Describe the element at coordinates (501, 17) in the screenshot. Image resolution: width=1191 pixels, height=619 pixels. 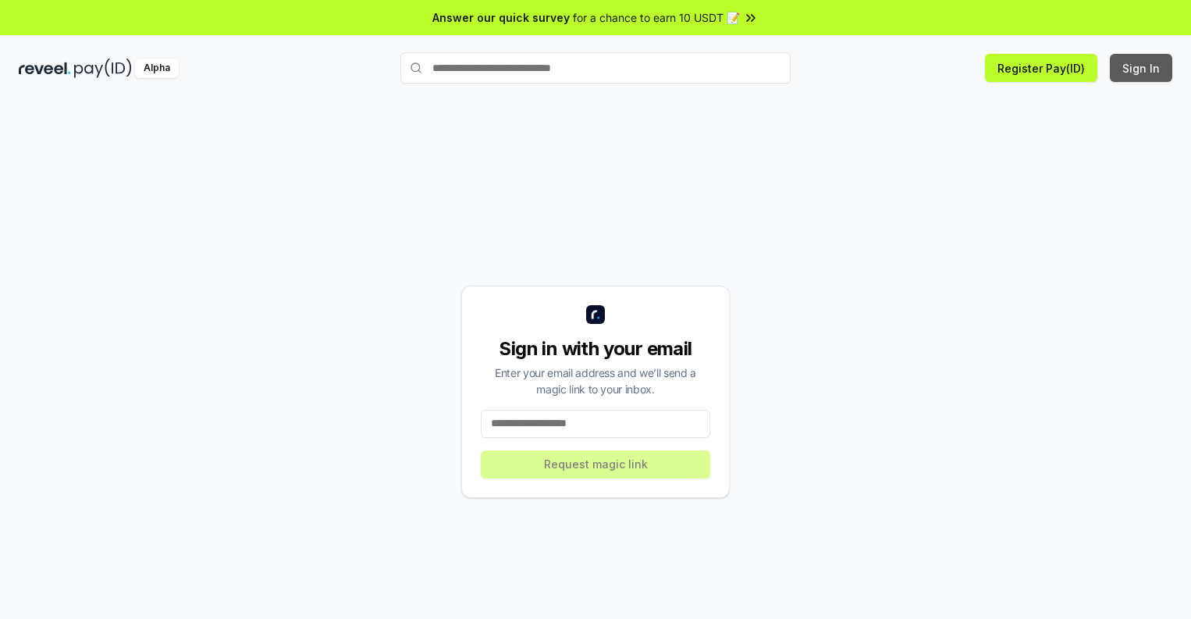
I see `span: Answer our quick survey` at that location.